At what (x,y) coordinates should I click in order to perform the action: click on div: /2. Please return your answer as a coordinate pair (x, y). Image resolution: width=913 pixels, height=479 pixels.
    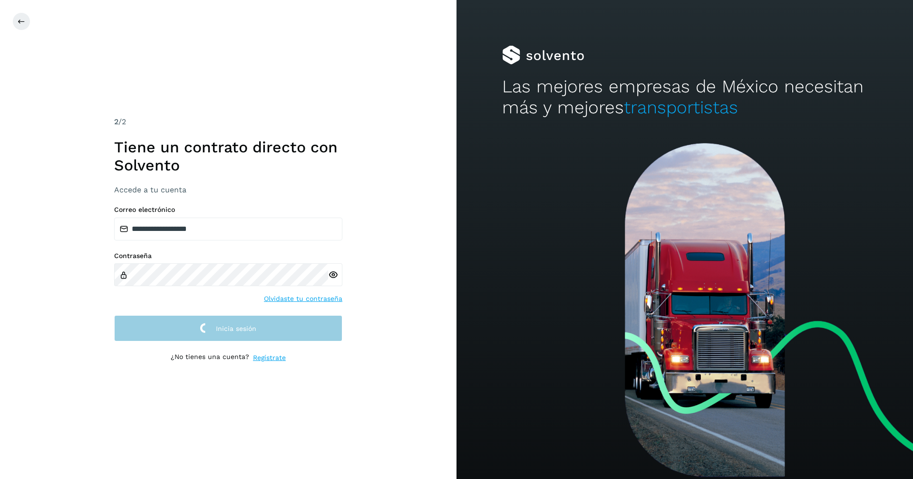
    Looking at the image, I should click on (228, 122).